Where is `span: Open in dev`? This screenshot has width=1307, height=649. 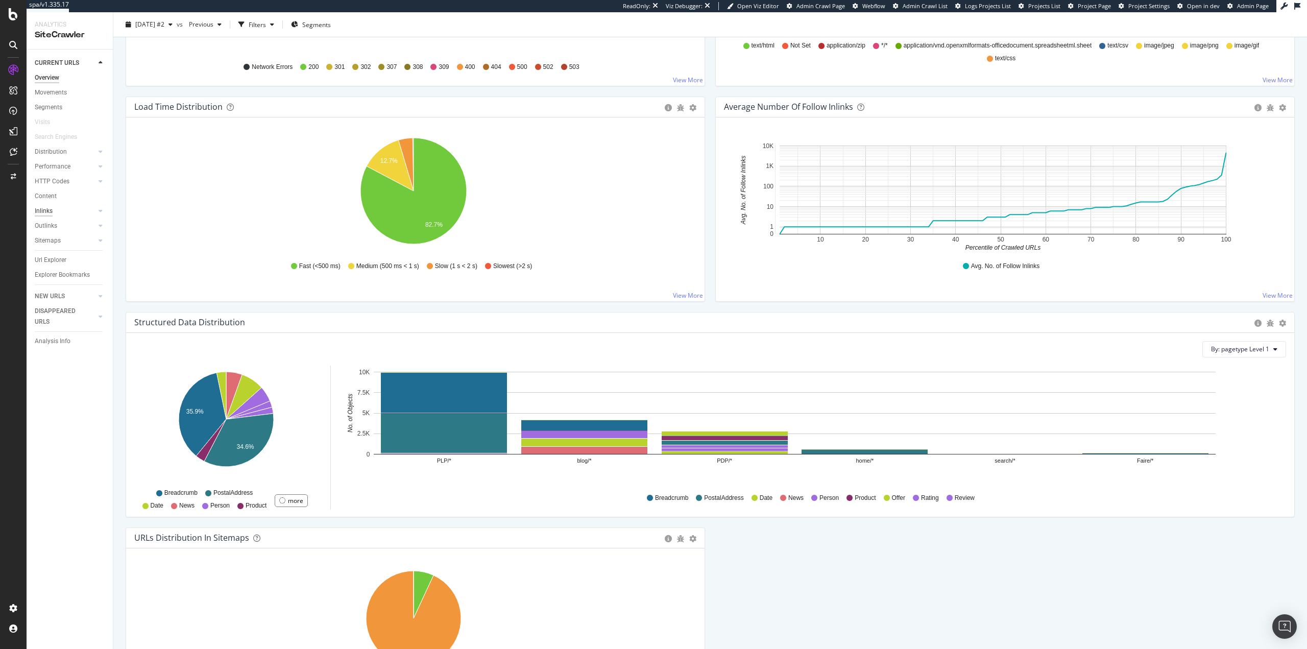 span: Open in dev is located at coordinates (1204, 6).